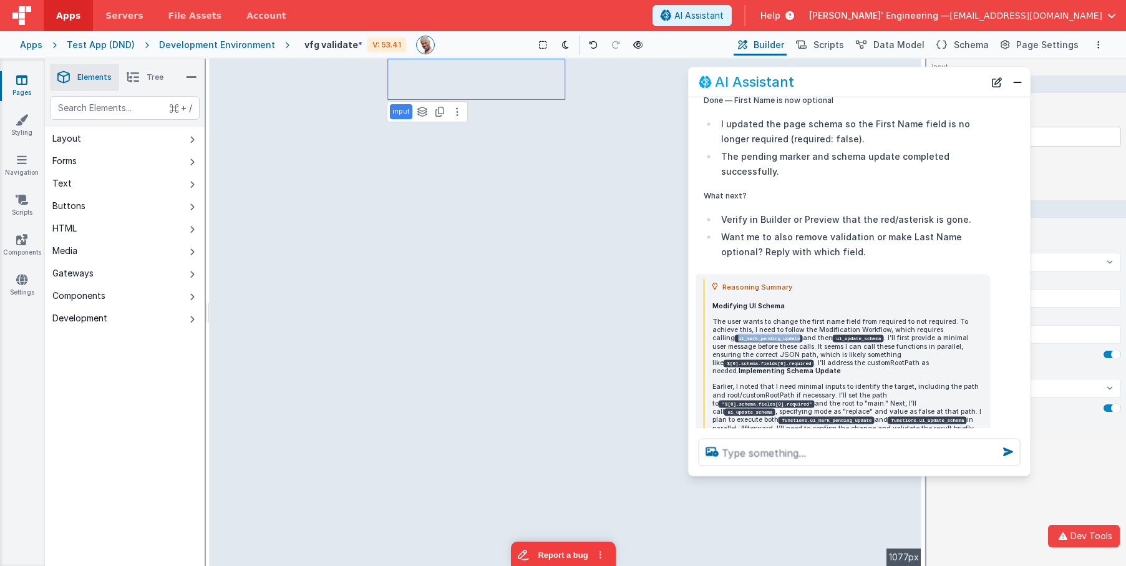 This screenshot has height=566, width=1126. Describe the element at coordinates (124, 16) in the screenshot. I see `span: Servers` at that location.